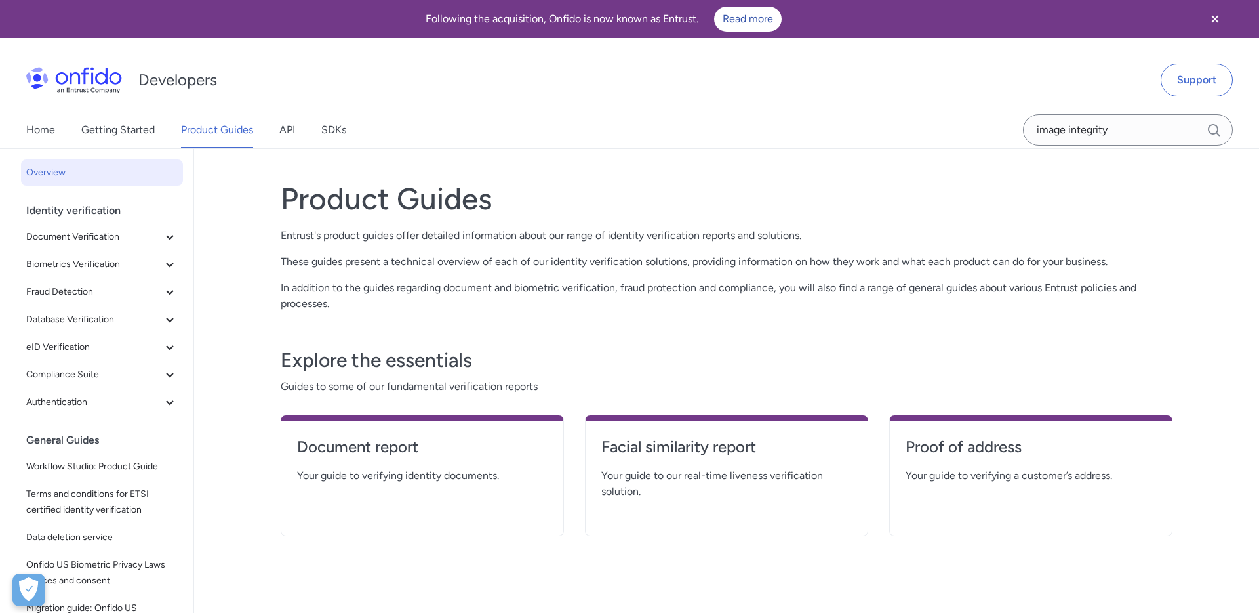  Describe the element at coordinates (1128, 130) in the screenshot. I see `input: Onfido search input field` at that location.